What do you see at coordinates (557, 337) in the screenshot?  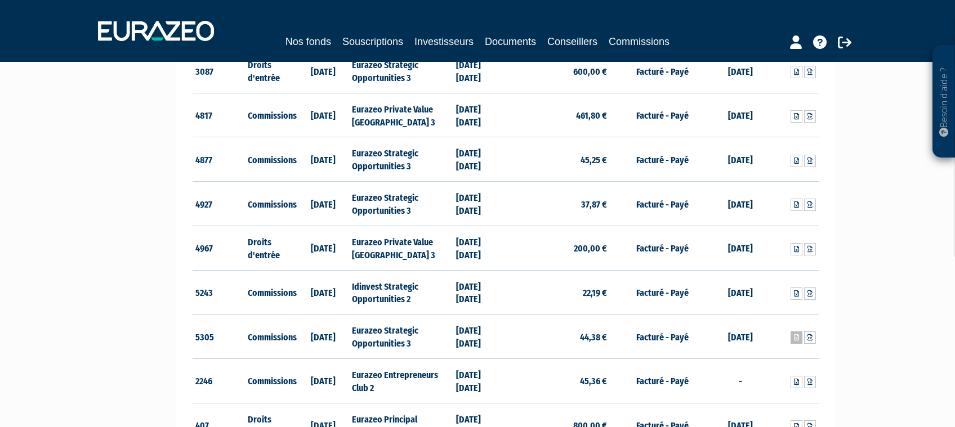 I see `td: 44,38 €` at bounding box center [557, 337].